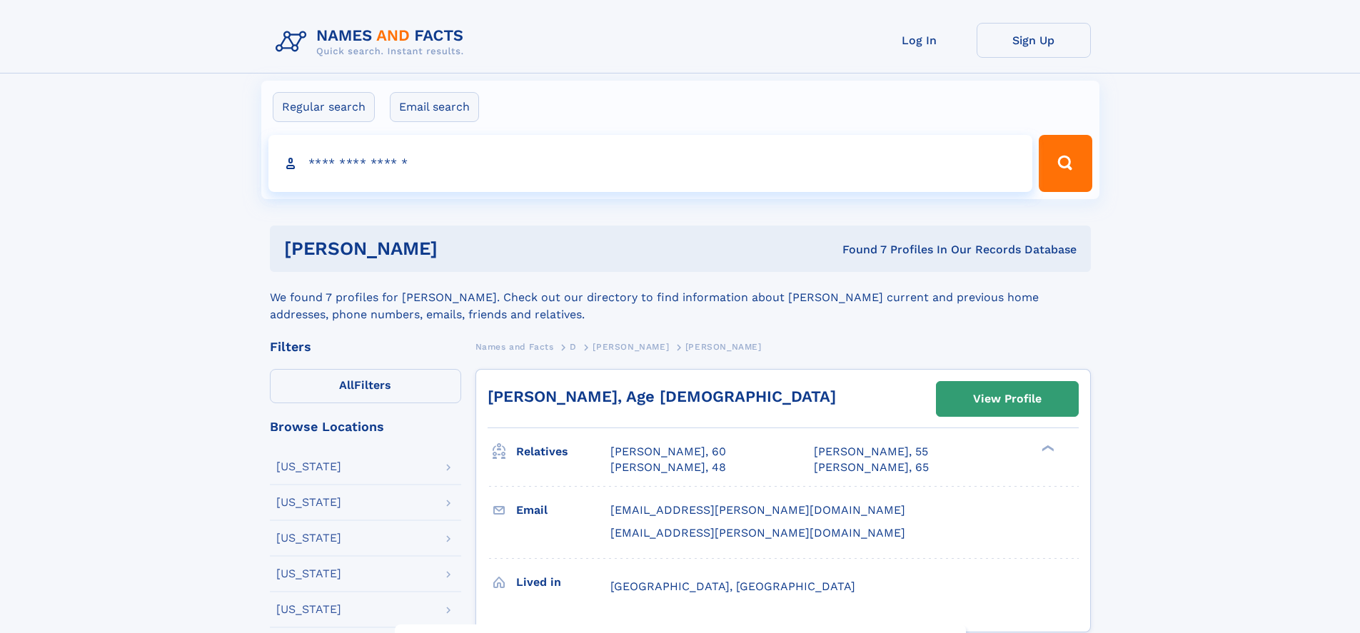 Image resolution: width=1360 pixels, height=633 pixels. Describe the element at coordinates (920, 40) in the screenshot. I see `a: Log In` at that location.